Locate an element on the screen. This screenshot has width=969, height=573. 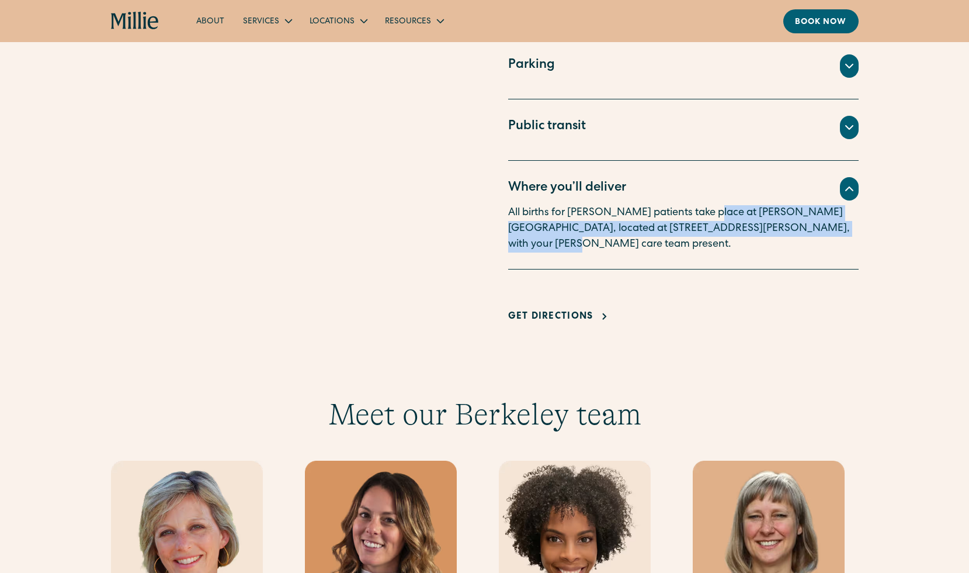
h3: Meet our Berkeley team is located at coordinates (485, 414).